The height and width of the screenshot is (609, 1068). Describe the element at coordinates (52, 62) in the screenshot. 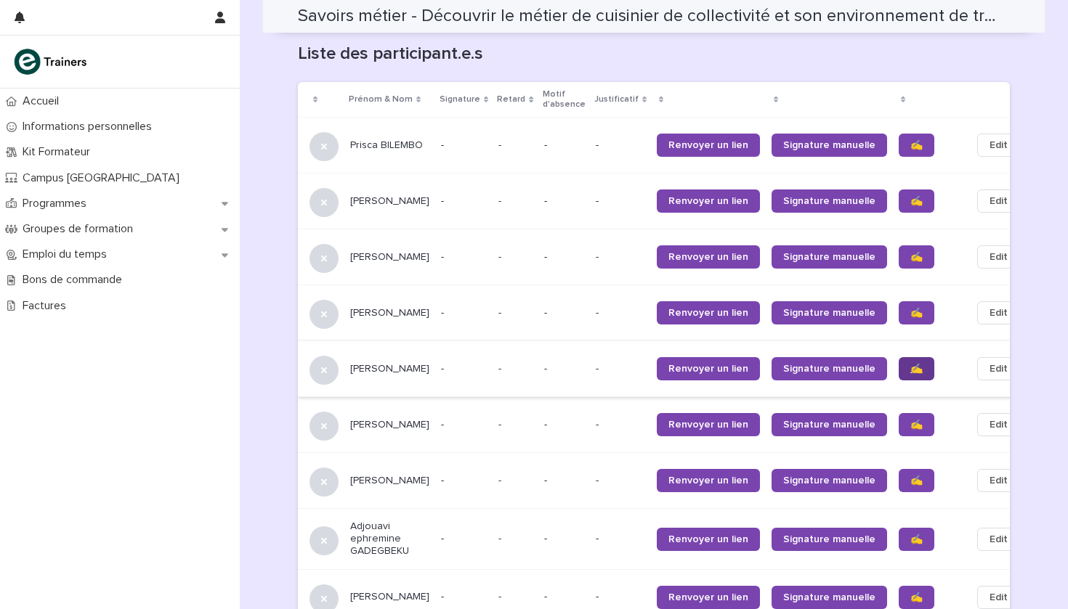

I see `img: K0CqGN7SDeD6s4JG8KQk` at that location.